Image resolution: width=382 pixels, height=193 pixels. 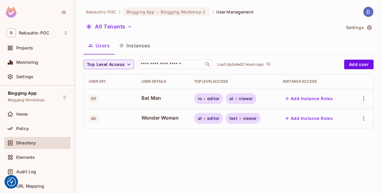 What do you see at coordinates (315, 82) in the screenshot?
I see `div: Instance Access` at bounding box center [315, 82].